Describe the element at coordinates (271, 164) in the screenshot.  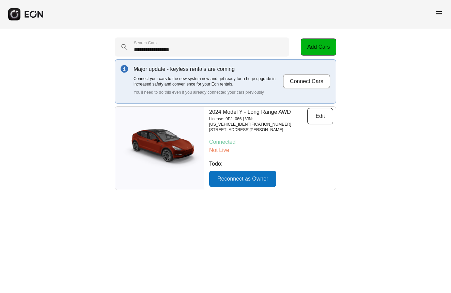
I see `p: Todo:` at that location.